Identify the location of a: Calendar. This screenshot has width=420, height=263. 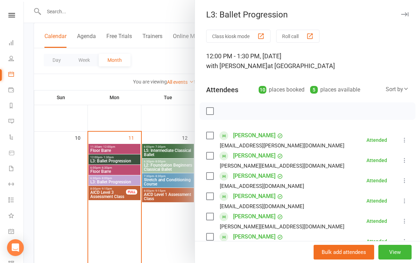
(16, 75).